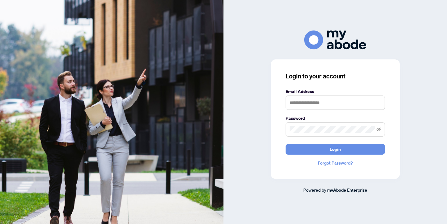 This screenshot has width=447, height=224. Describe the element at coordinates (379, 129) in the screenshot. I see `span: eye-invisible` at that location.